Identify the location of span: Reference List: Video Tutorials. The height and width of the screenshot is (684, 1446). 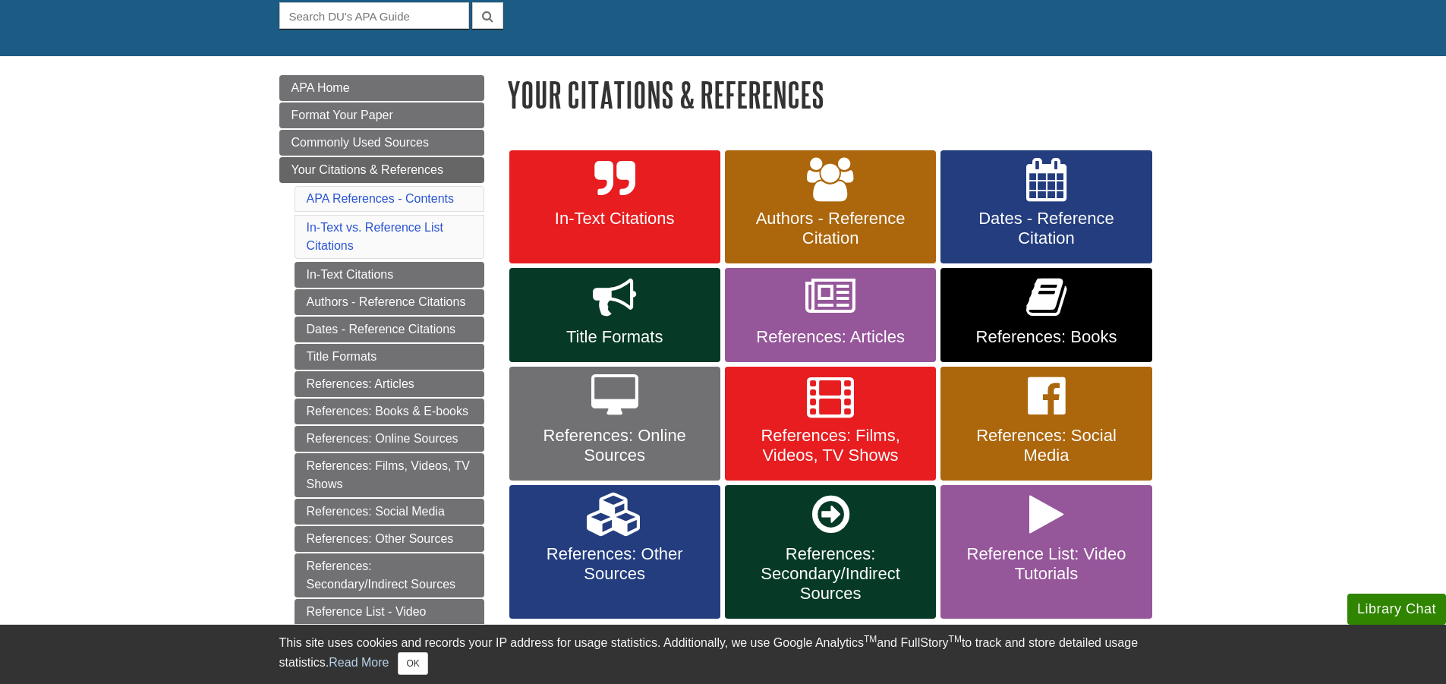
(1046, 564).